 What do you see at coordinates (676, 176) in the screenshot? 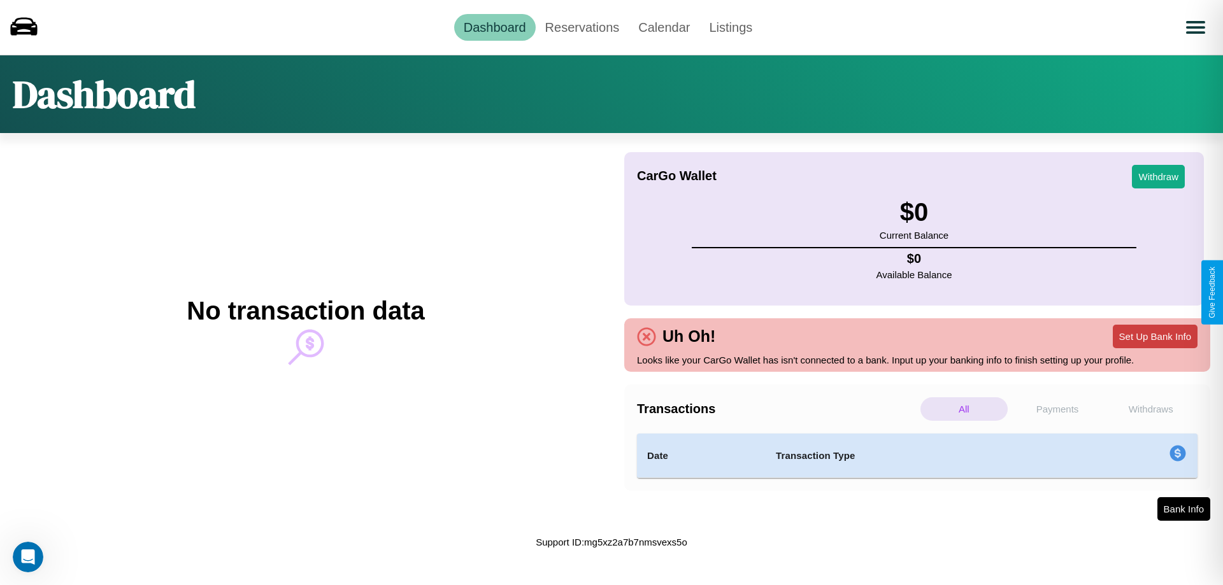
I see `h4: CarGo Wallet` at bounding box center [676, 176].